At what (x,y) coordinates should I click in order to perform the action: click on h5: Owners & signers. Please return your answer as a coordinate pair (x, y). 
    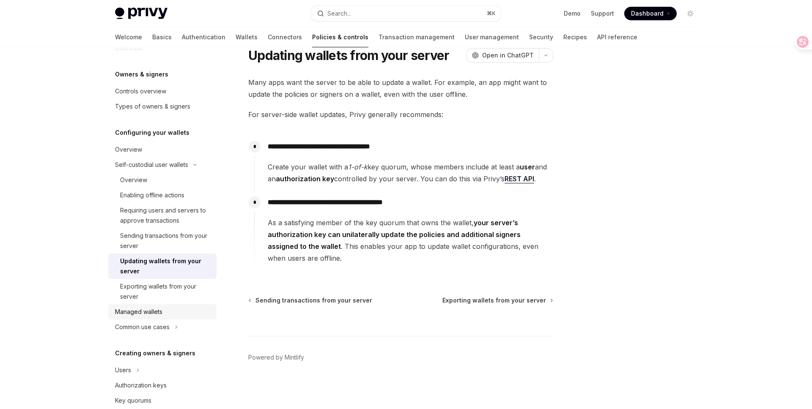
    Looking at the image, I should click on (142, 74).